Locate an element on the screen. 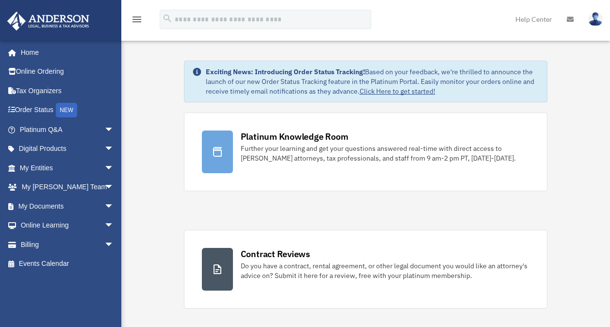  a: Digital Productsarrow_drop_down is located at coordinates (67, 149).